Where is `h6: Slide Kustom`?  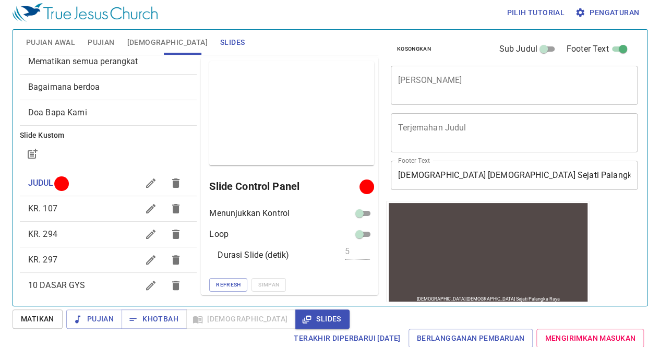 h6: Slide Kustom is located at coordinates (109, 136).